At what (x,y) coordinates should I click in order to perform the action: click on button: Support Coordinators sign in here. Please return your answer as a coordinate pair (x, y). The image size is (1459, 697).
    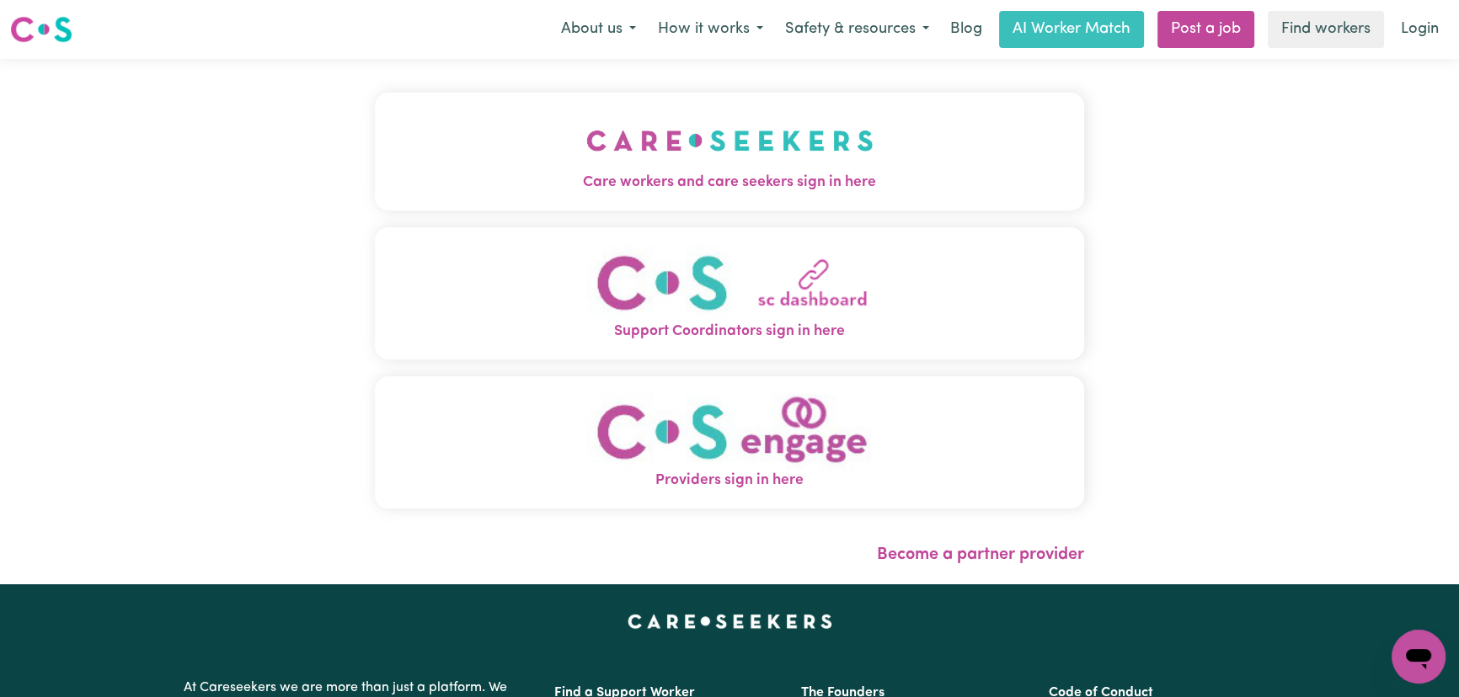
    Looking at the image, I should click on (729, 293).